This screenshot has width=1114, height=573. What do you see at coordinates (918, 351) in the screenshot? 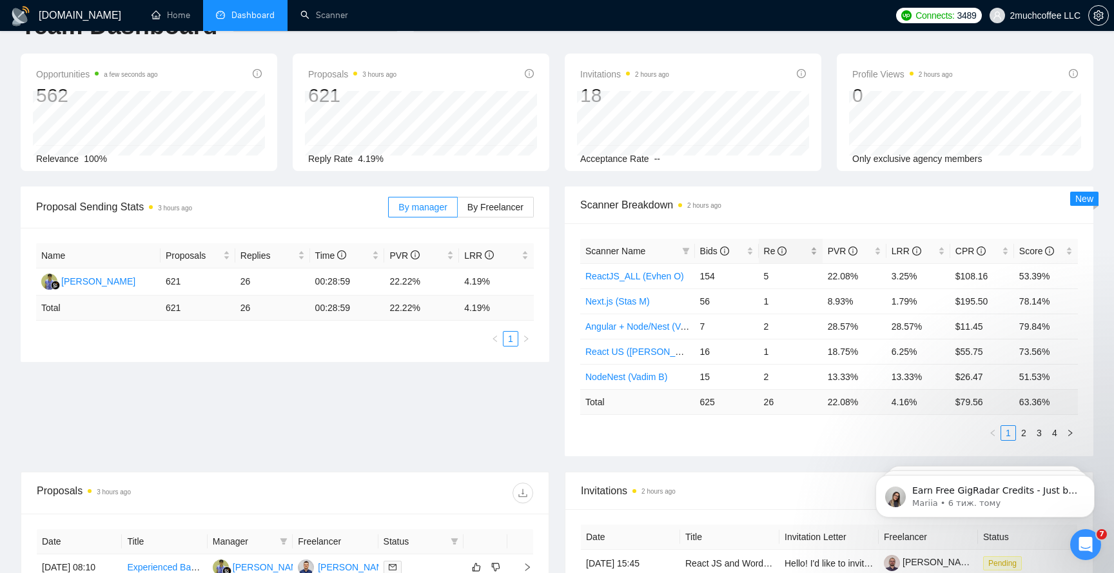
I see `td: 6.25%` at bounding box center [918, 351].